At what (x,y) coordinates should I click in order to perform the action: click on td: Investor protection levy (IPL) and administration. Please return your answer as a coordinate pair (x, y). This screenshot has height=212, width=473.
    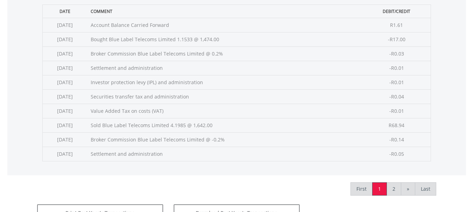
    Looking at the image, I should click on (225, 82).